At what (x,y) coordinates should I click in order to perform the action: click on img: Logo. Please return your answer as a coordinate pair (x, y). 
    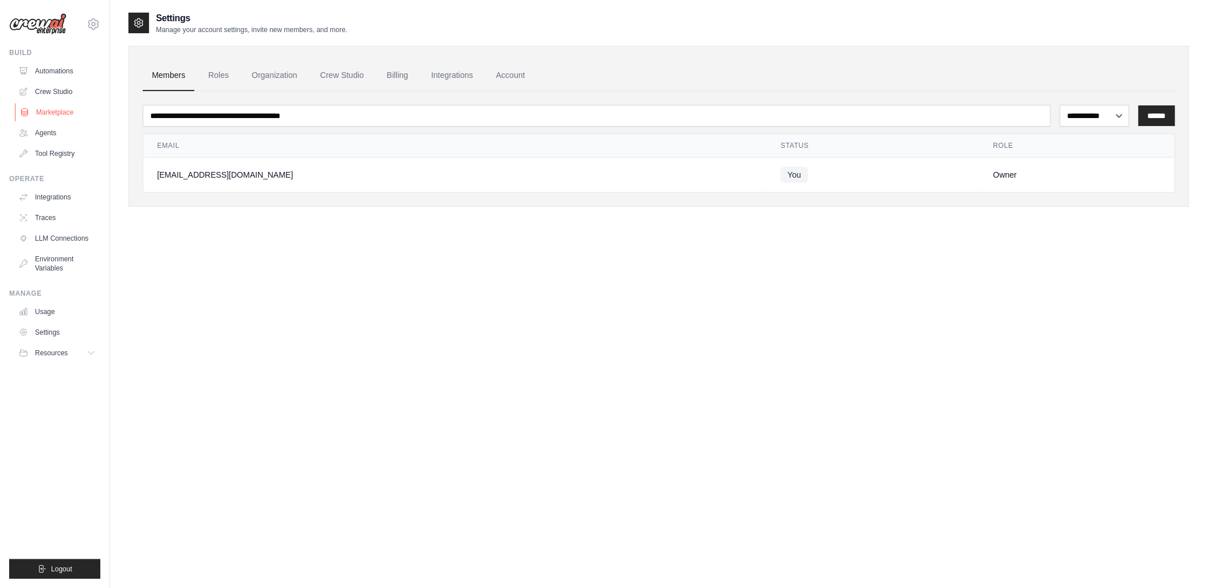
    Looking at the image, I should click on (38, 24).